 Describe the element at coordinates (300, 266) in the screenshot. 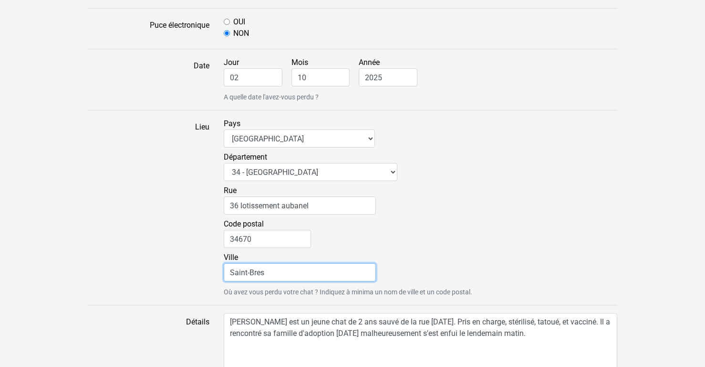

I see `label: Ville` at that location.